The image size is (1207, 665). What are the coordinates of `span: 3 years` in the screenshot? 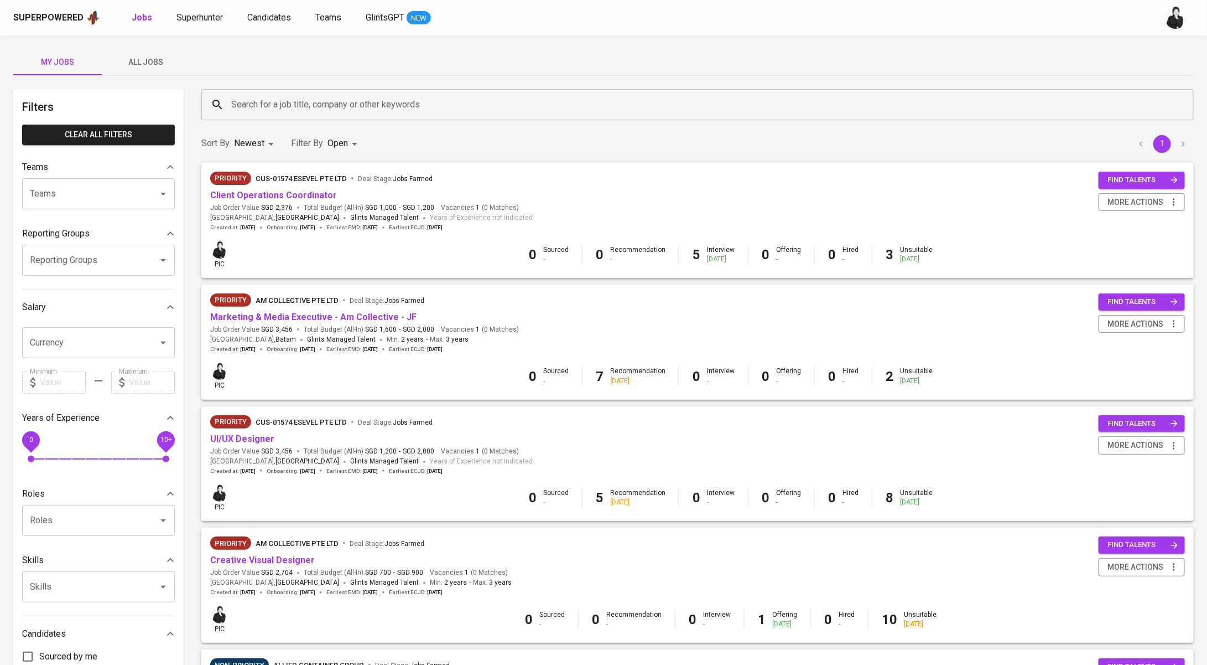 It's located at (500, 582).